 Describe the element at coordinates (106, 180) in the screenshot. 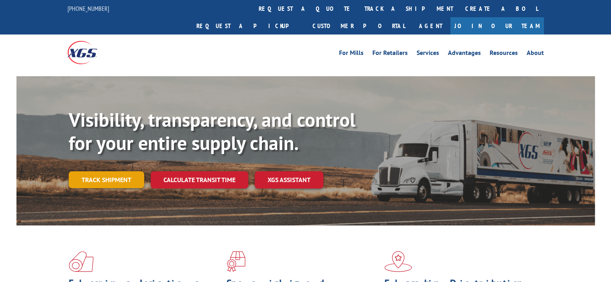

I see `a: Track shipment` at that location.